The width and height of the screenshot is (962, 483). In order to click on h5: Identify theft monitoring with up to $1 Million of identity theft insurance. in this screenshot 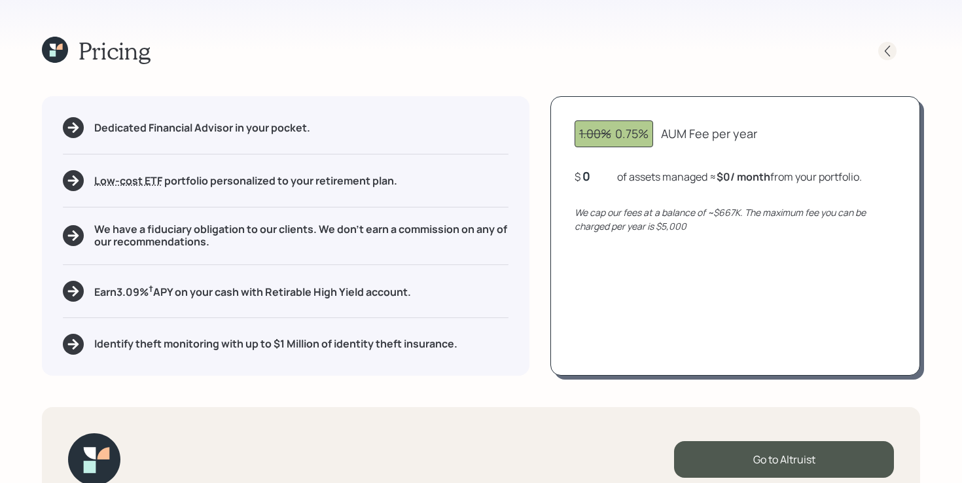, I will do `click(276, 344)`.